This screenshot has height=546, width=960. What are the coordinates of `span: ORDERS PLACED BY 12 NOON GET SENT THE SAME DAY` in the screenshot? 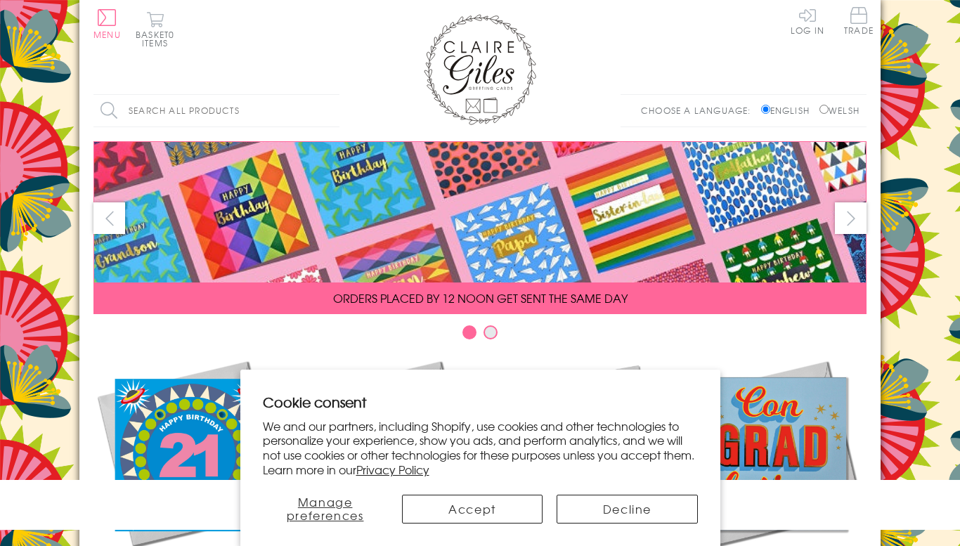 It's located at (480, 298).